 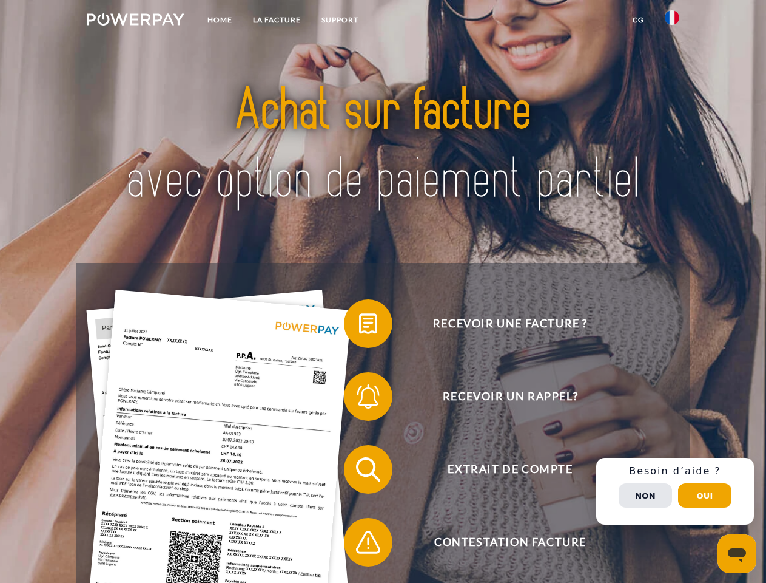 What do you see at coordinates (502, 542) in the screenshot?
I see `a: Contestation Facture` at bounding box center [502, 542].